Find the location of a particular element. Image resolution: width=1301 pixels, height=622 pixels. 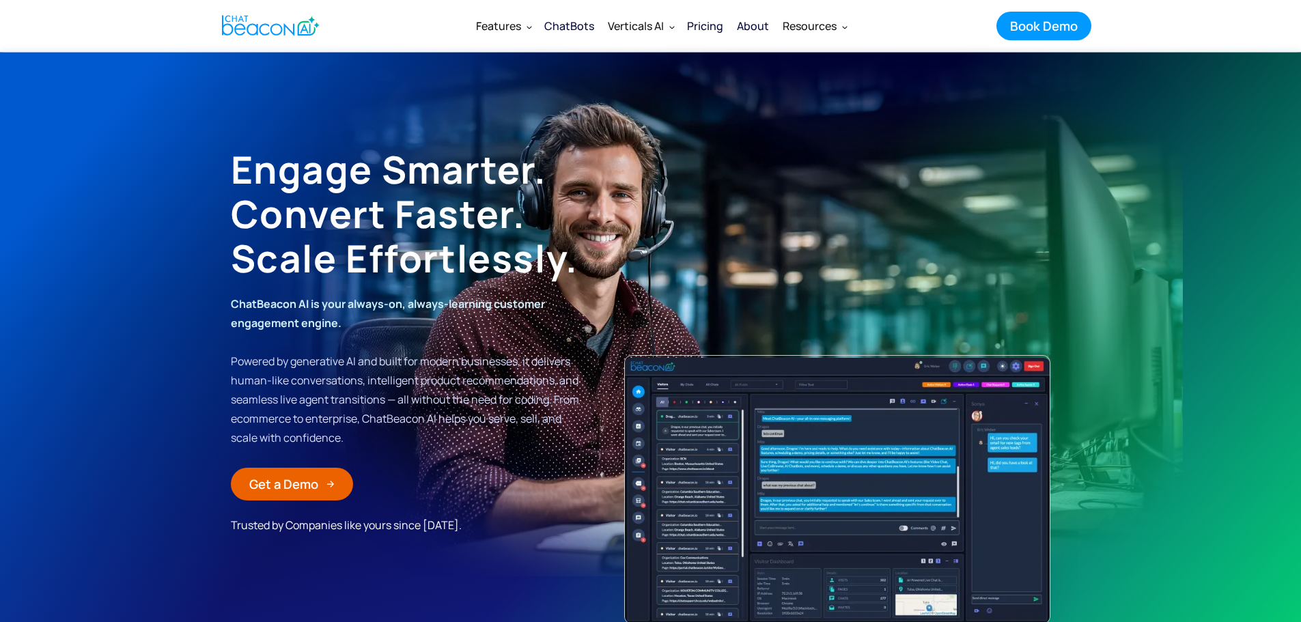

div: Book Demo is located at coordinates (1043, 26).